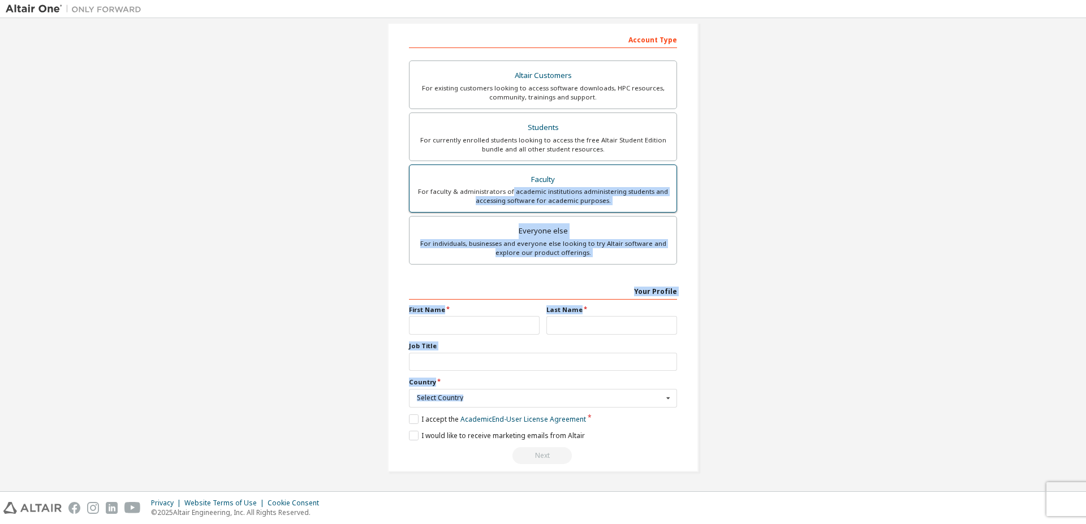 The height and width of the screenshot is (524, 1086). I want to click on div: Your Profile, so click(543, 291).